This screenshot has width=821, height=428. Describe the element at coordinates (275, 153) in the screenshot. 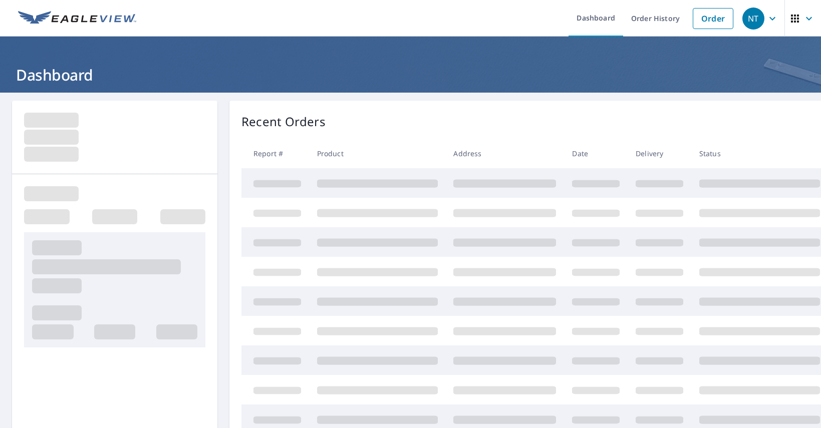

I see `th: Report #` at that location.